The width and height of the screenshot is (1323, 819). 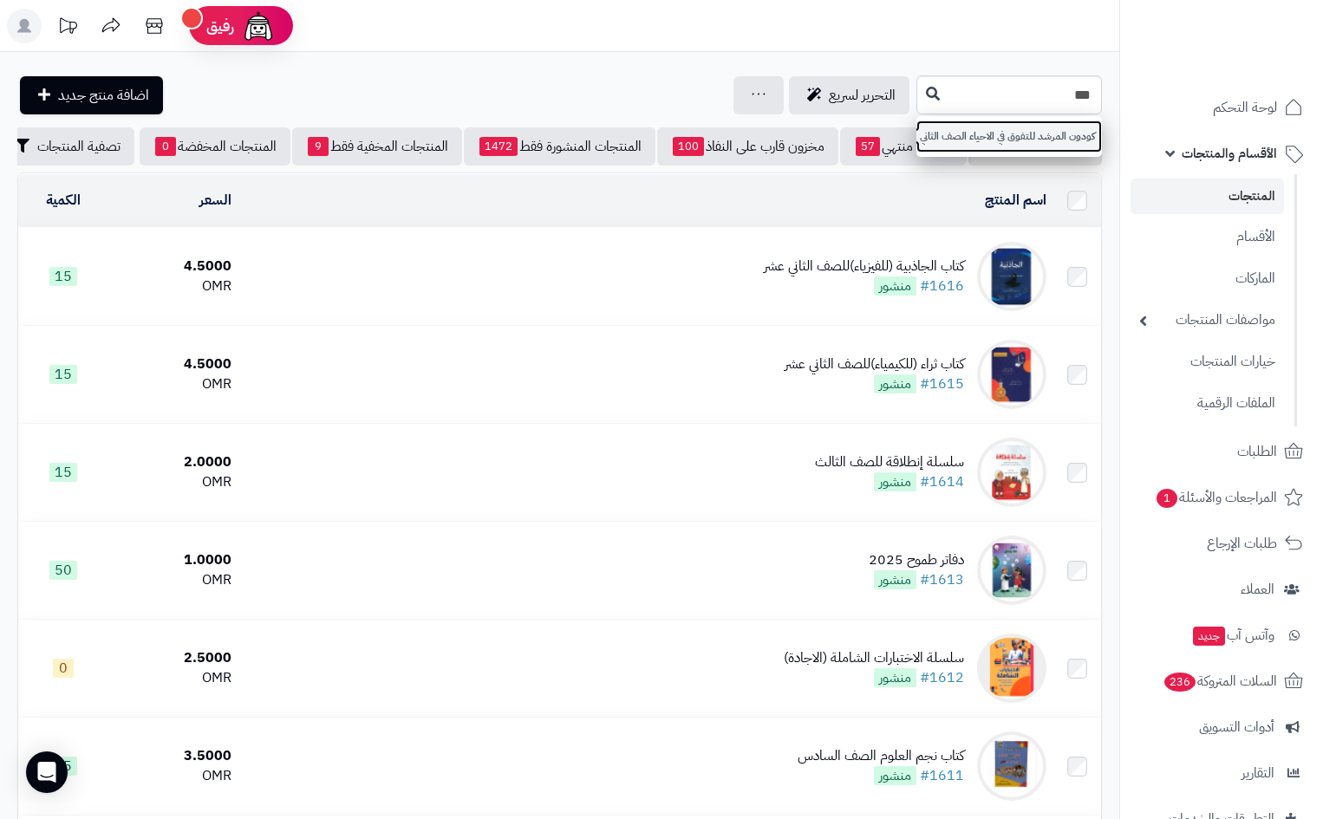 I want to click on a: اسم المنتج, so click(x=1015, y=200).